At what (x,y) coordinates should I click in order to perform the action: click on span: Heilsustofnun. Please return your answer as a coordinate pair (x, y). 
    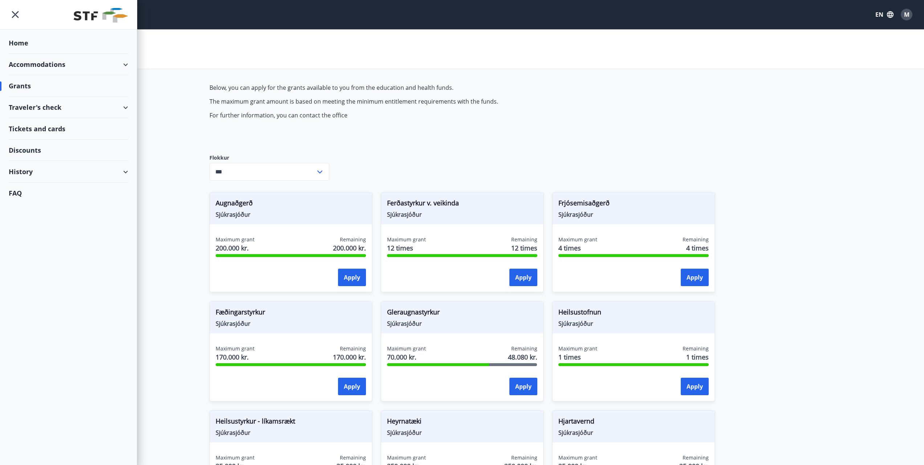
    Looking at the image, I should click on (634, 313).